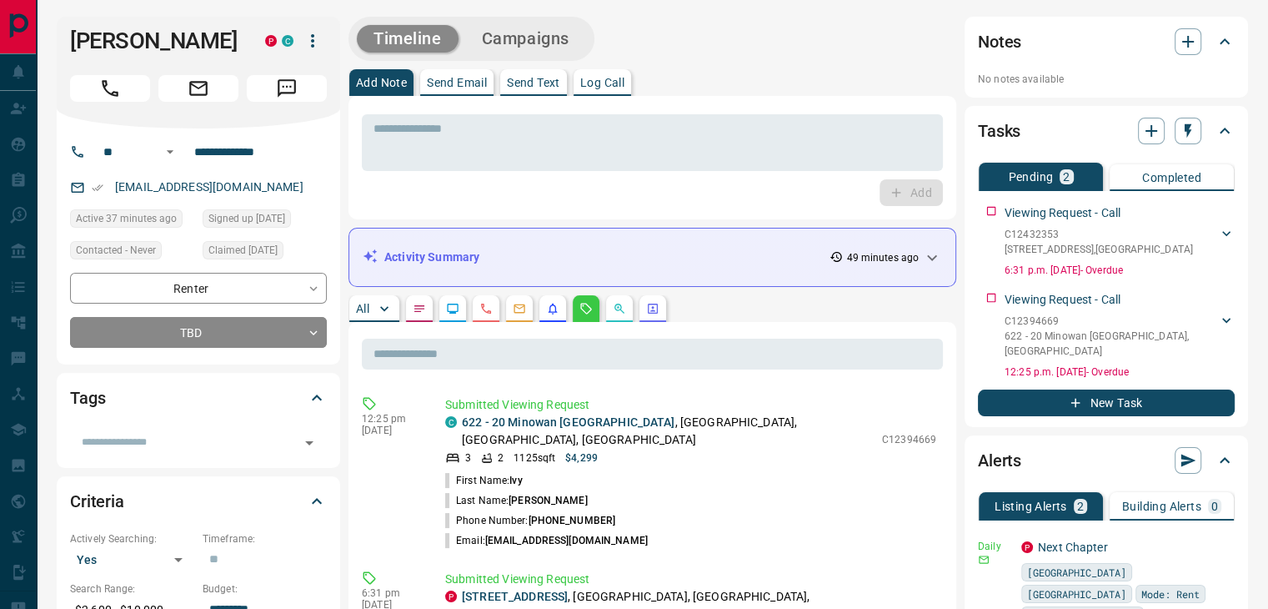 This screenshot has width=1268, height=609. Describe the element at coordinates (391, 593) in the screenshot. I see `p: 6:31 pm` at that location.